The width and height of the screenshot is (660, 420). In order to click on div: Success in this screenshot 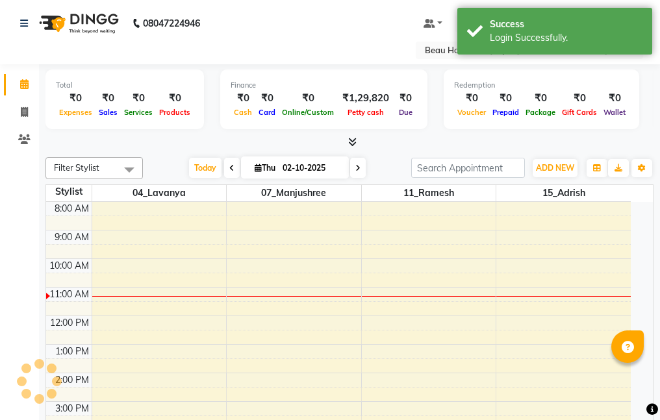, I will do `click(566, 24)`.